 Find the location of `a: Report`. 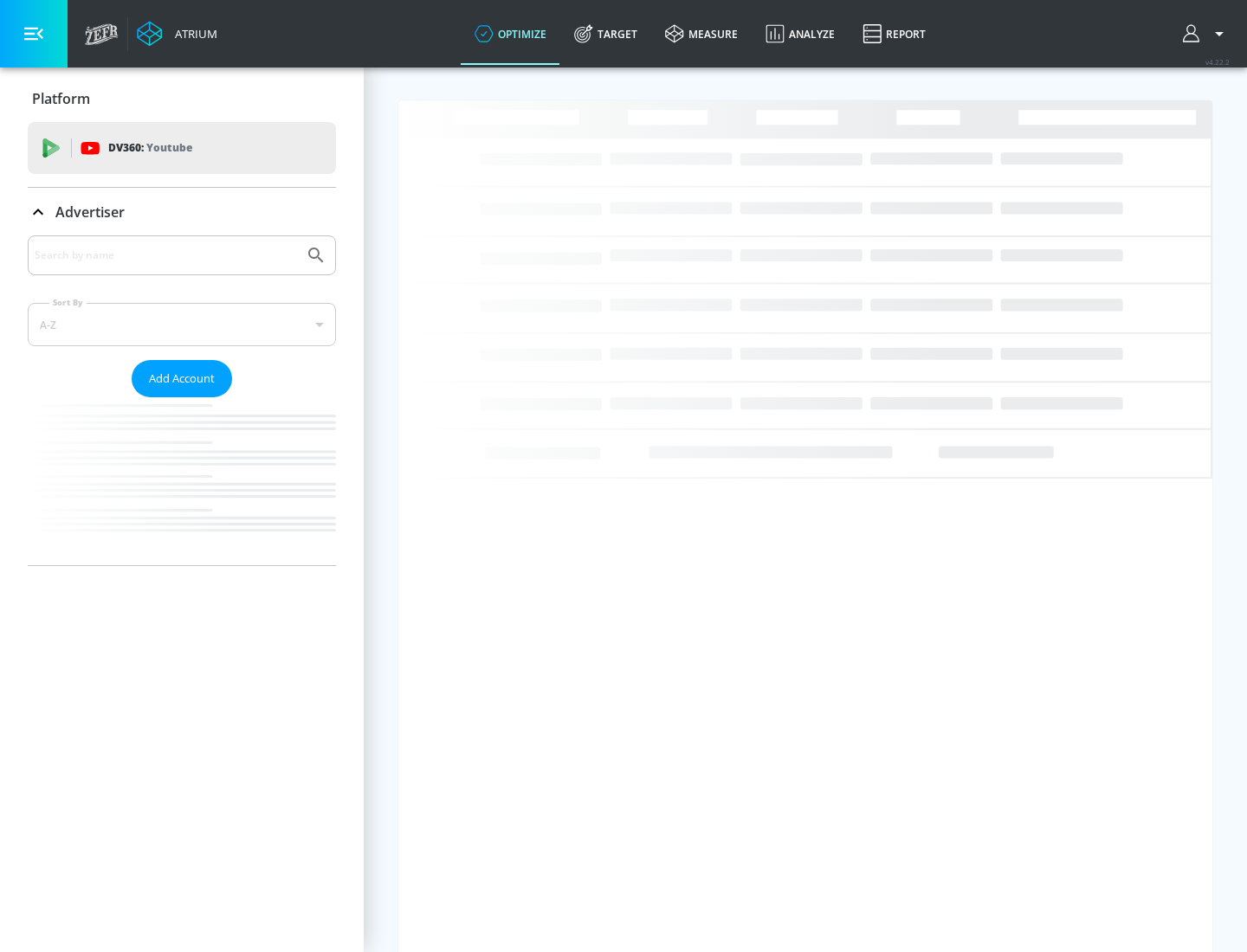

a: Report is located at coordinates (893, 33).